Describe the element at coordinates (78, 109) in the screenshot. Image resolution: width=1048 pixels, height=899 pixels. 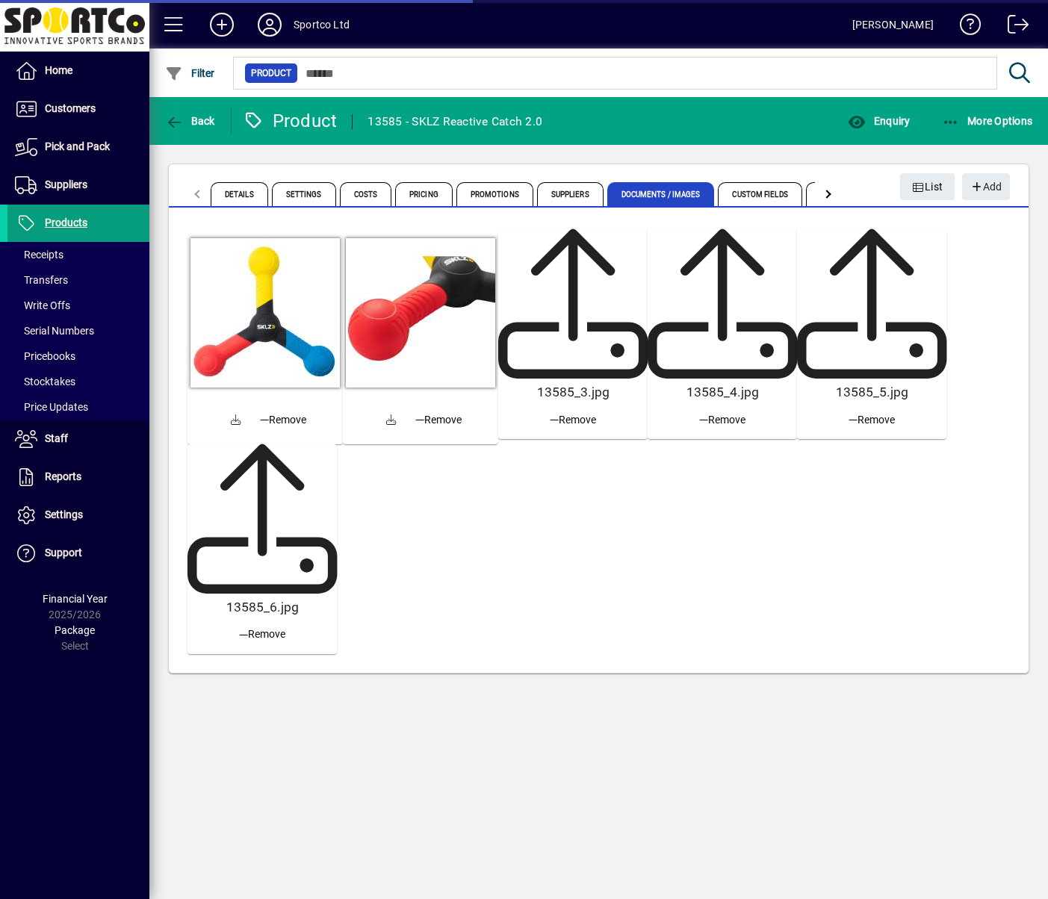
I see `a: Customers` at that location.